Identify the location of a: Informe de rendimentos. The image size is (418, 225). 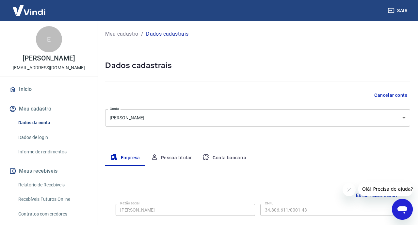
(53, 152).